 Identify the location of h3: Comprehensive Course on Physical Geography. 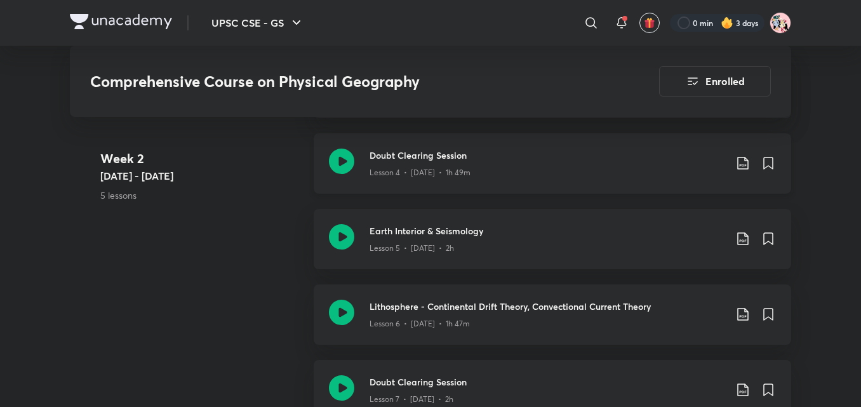
(338, 81).